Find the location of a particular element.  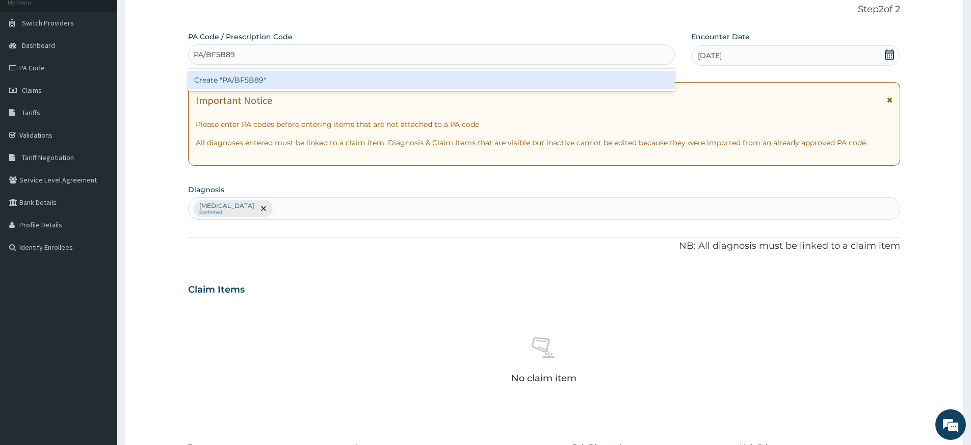

span: Claims is located at coordinates (32, 90).